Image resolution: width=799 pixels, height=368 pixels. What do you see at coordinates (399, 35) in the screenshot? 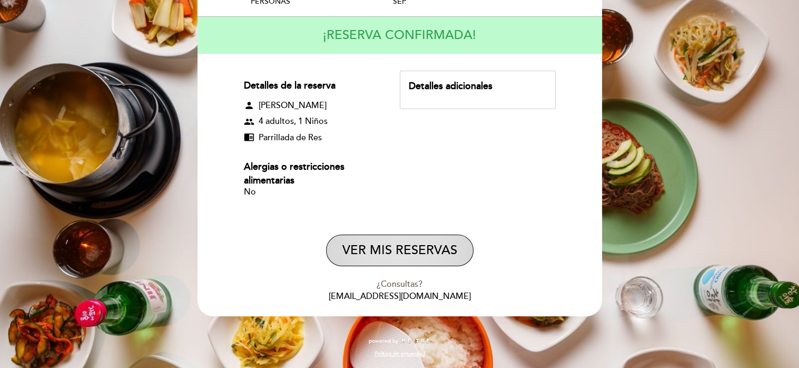
I see `h4: ¡RESERVA CONFIRMADA!` at bounding box center [399, 35].